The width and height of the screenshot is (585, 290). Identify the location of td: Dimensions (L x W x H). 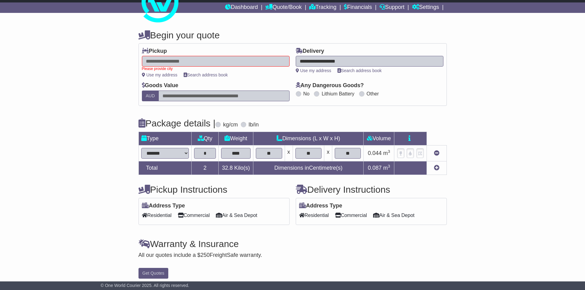
(308, 138).